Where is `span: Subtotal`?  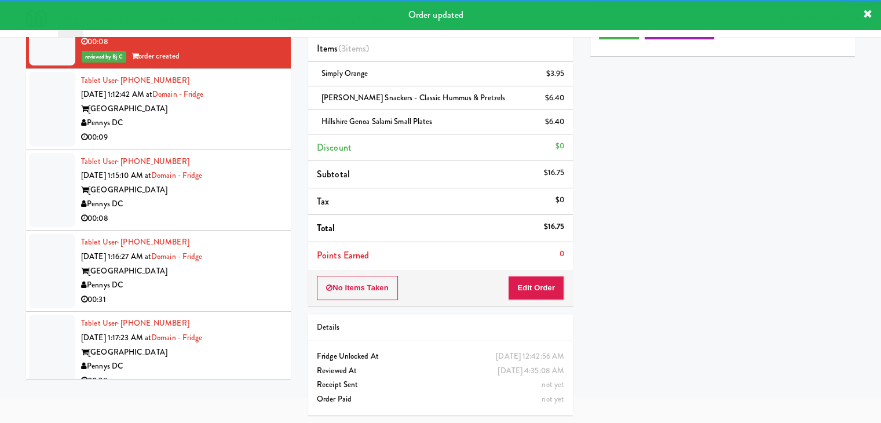
span: Subtotal is located at coordinates (333, 174).